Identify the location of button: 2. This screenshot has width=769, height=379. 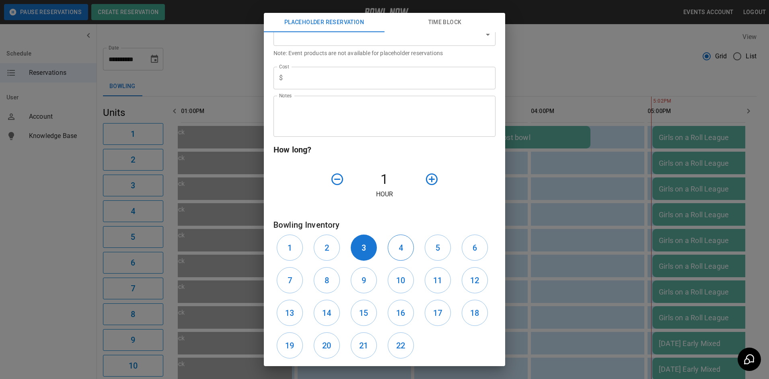
(327, 247).